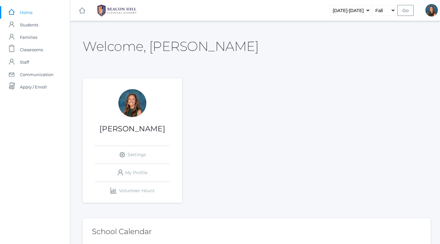 Image resolution: width=440 pixels, height=244 pixels. I want to click on span: Students, so click(29, 25).